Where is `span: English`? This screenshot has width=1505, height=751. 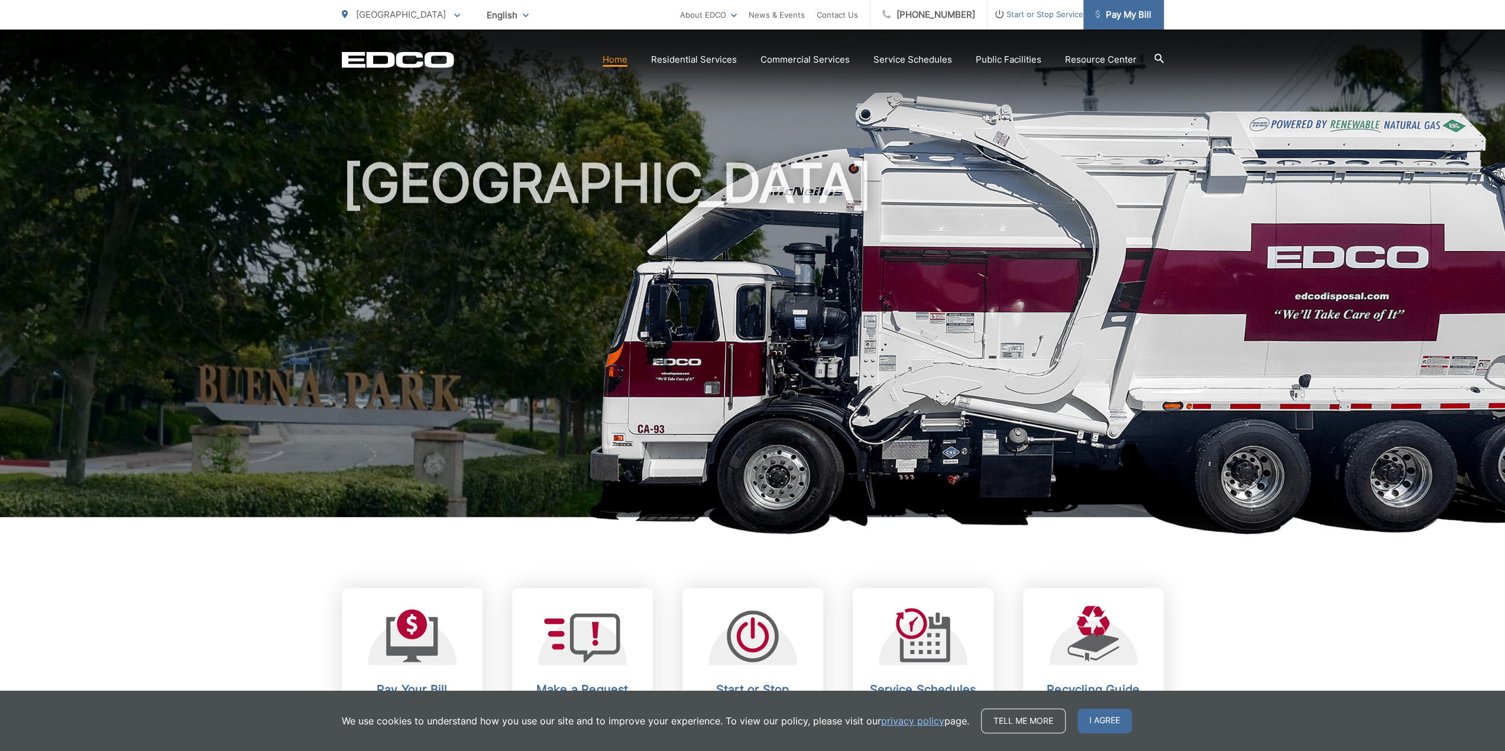 span: English is located at coordinates (507, 15).